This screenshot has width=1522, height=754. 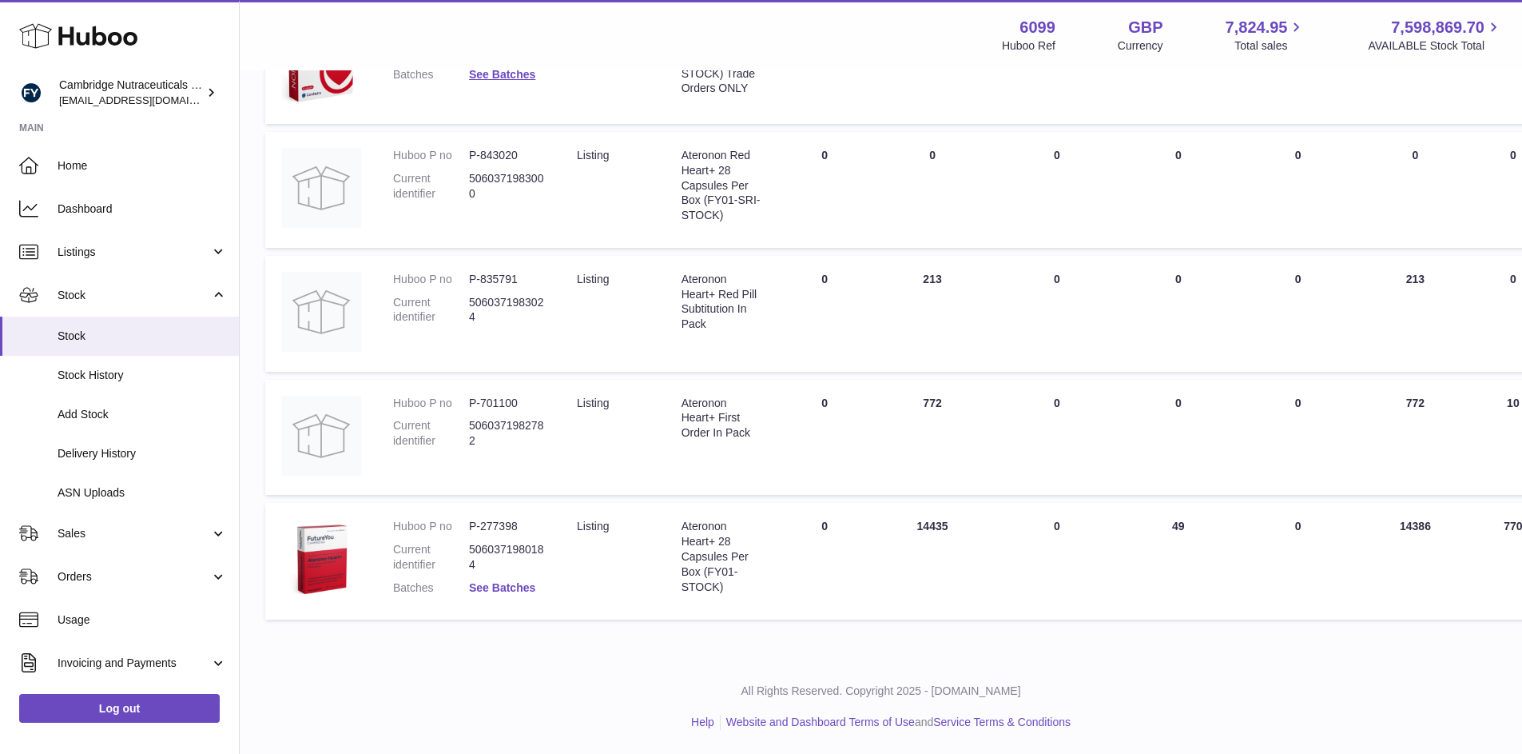 I want to click on div: Ateronon Heart+ 28 Capsules Per Box (FY01-STOCK), so click(x=721, y=556).